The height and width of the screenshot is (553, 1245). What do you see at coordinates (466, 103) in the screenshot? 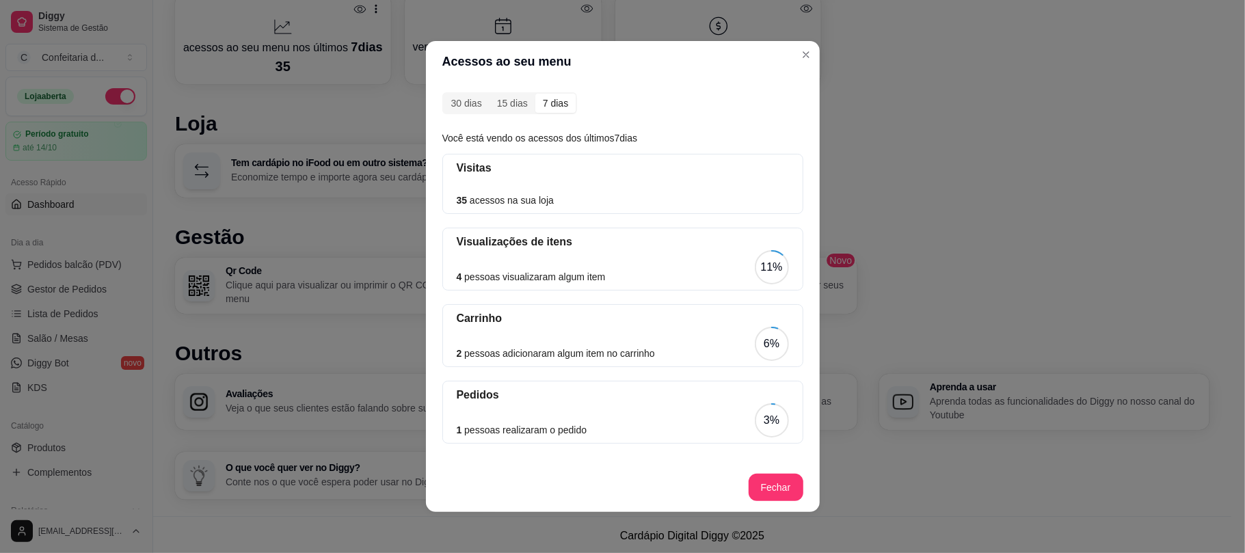
I see `div: 30 dias` at bounding box center [466, 103].